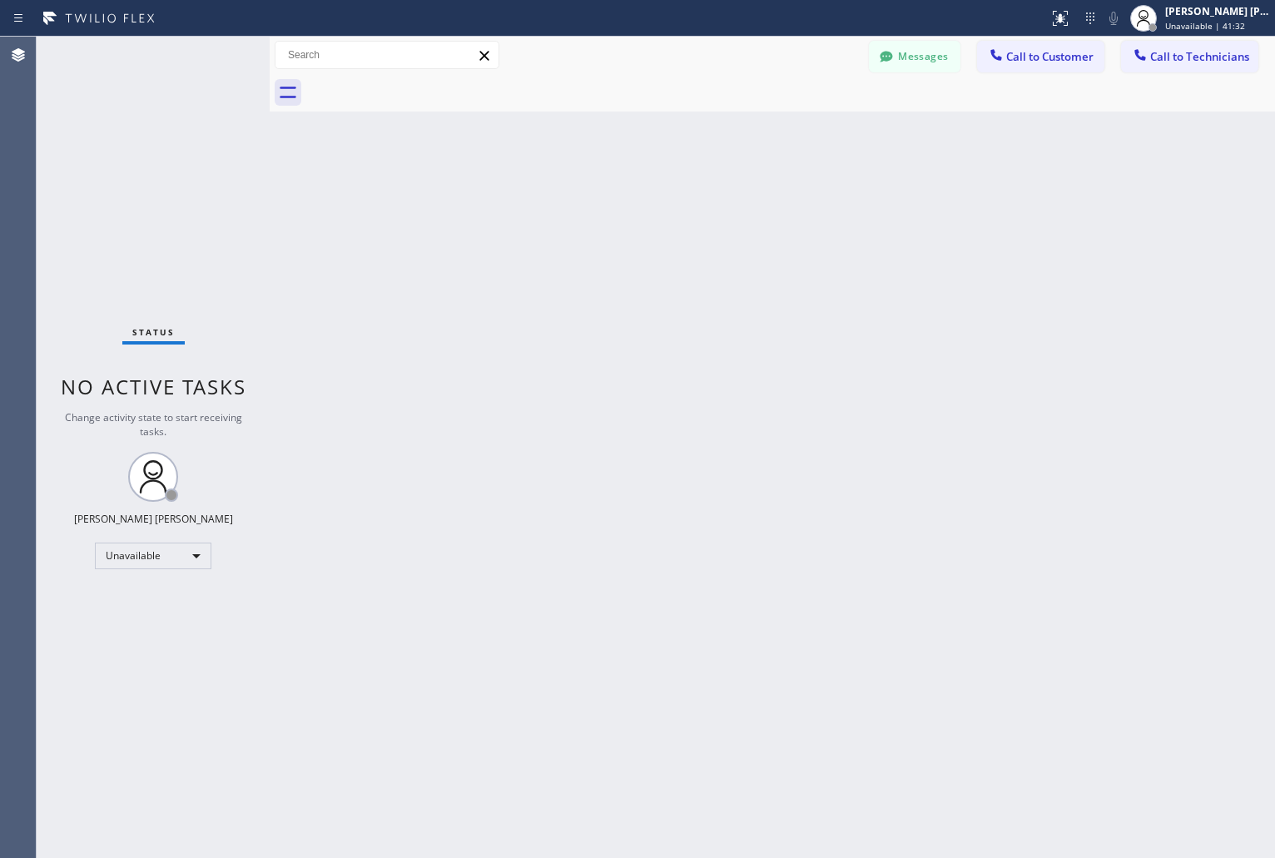 Image resolution: width=1275 pixels, height=858 pixels. Describe the element at coordinates (1199, 57) in the screenshot. I see `span: Call to Technicians` at that location.